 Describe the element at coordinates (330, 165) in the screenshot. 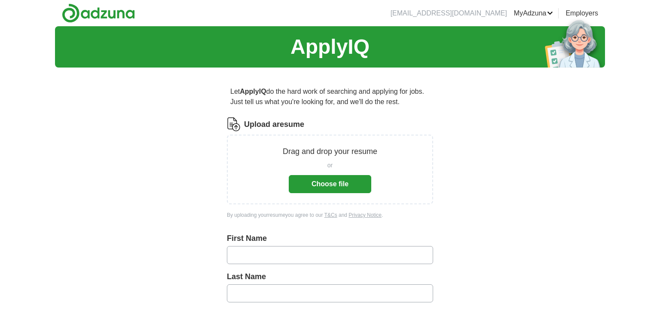

I see `span: or` at that location.